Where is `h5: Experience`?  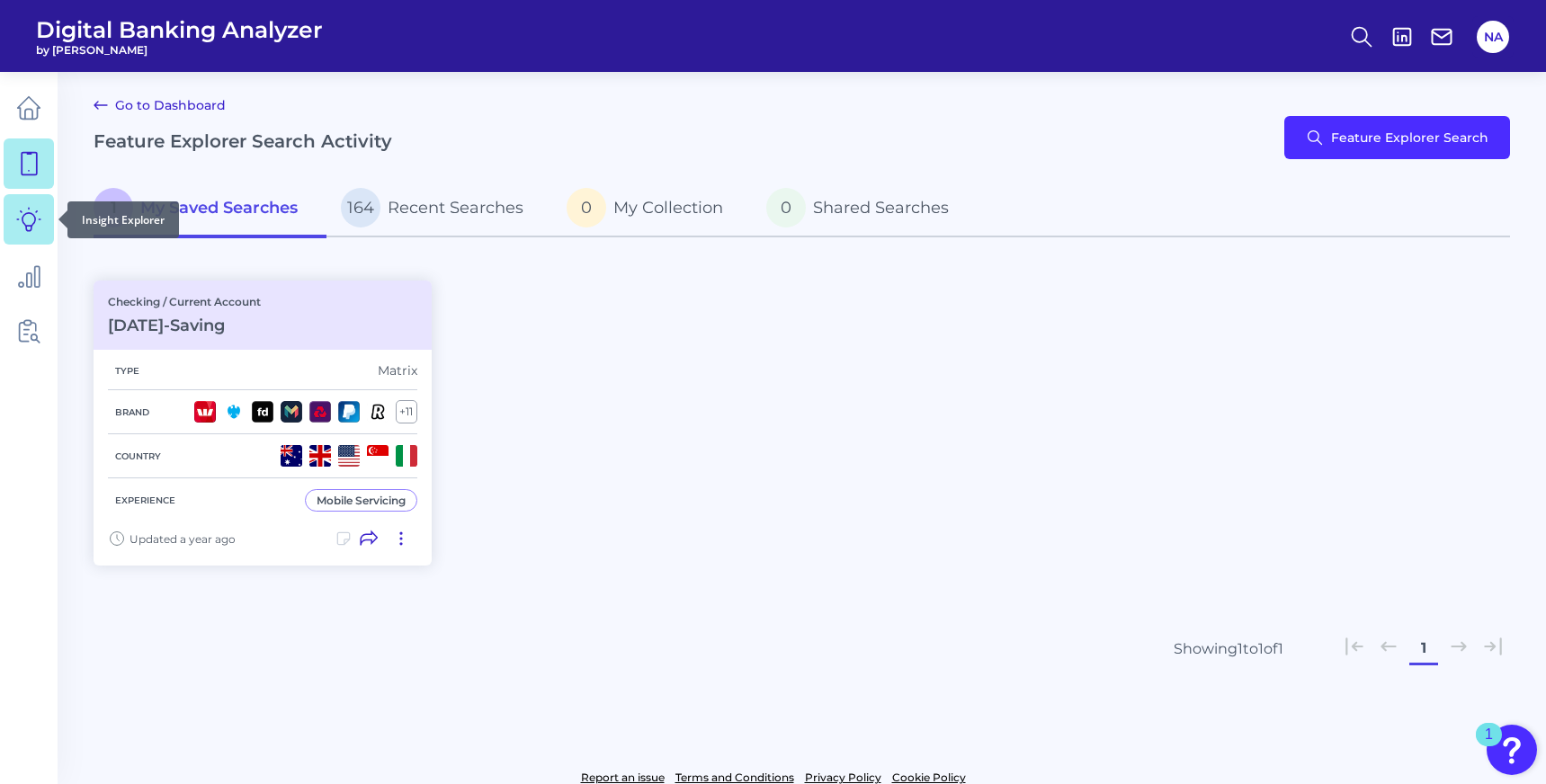
h5: Experience is located at coordinates (145, 500).